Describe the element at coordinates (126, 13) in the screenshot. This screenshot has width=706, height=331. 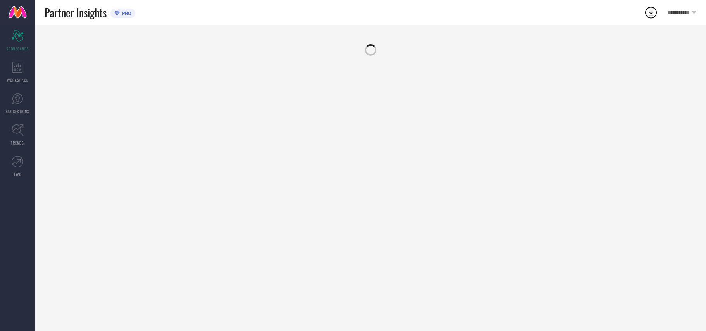
I see `span: PRO` at that location.